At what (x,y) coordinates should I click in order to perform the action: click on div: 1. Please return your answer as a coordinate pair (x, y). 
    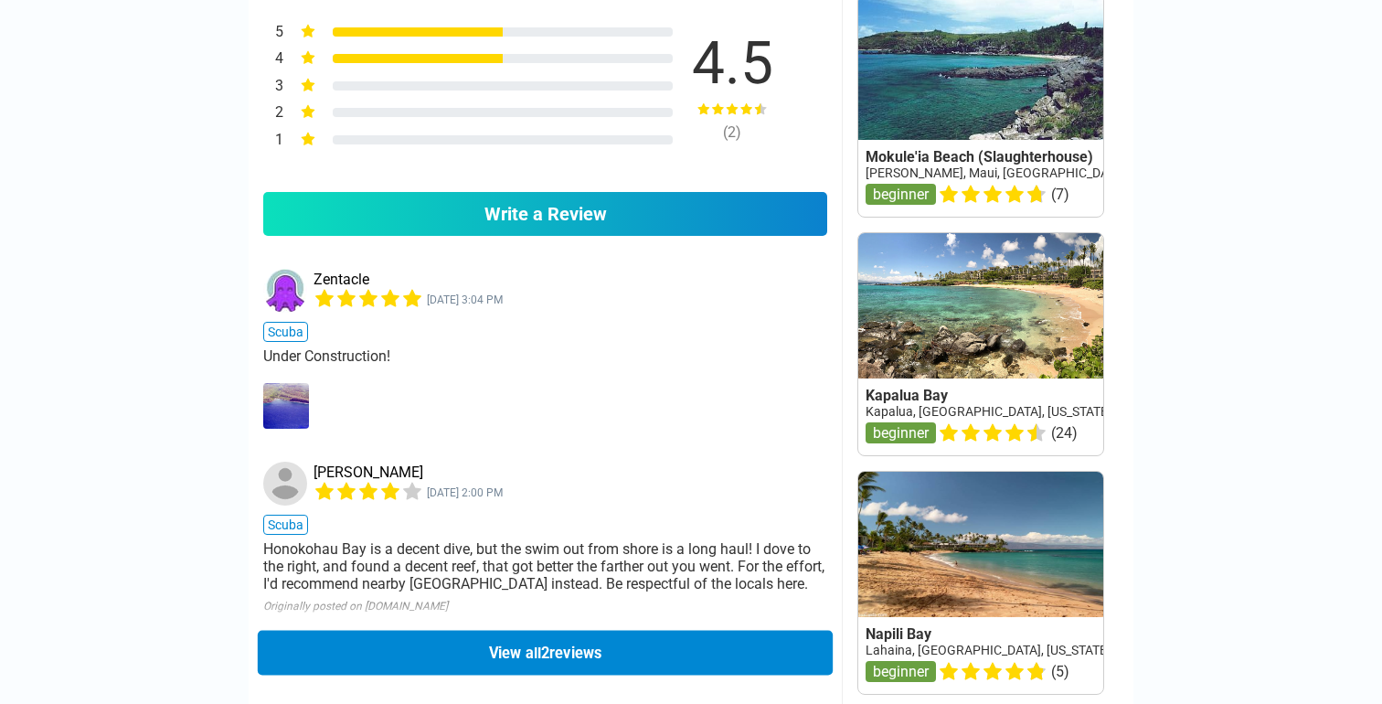
    Looking at the image, I should click on (273, 141).